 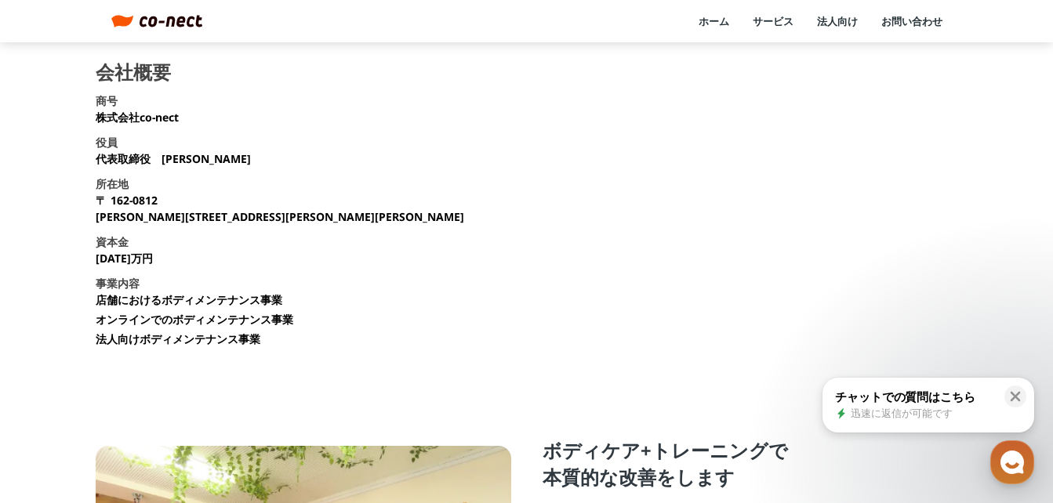 What do you see at coordinates (837, 21) in the screenshot?
I see `a: 法人向け` at bounding box center [837, 21].